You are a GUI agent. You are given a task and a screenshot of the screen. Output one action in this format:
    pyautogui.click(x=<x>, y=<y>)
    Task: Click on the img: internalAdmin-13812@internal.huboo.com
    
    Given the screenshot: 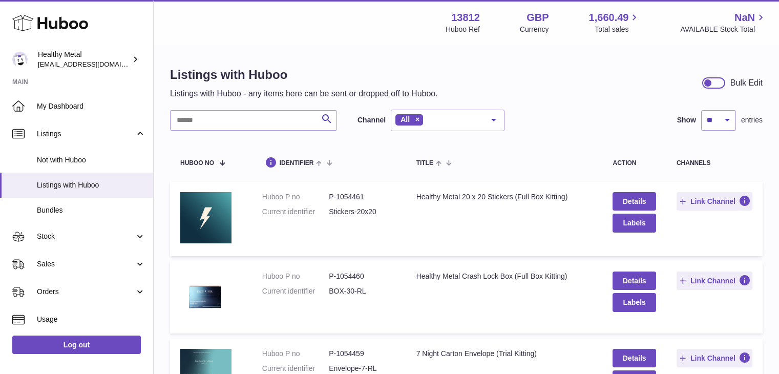 What is the action you would take?
    pyautogui.click(x=20, y=59)
    